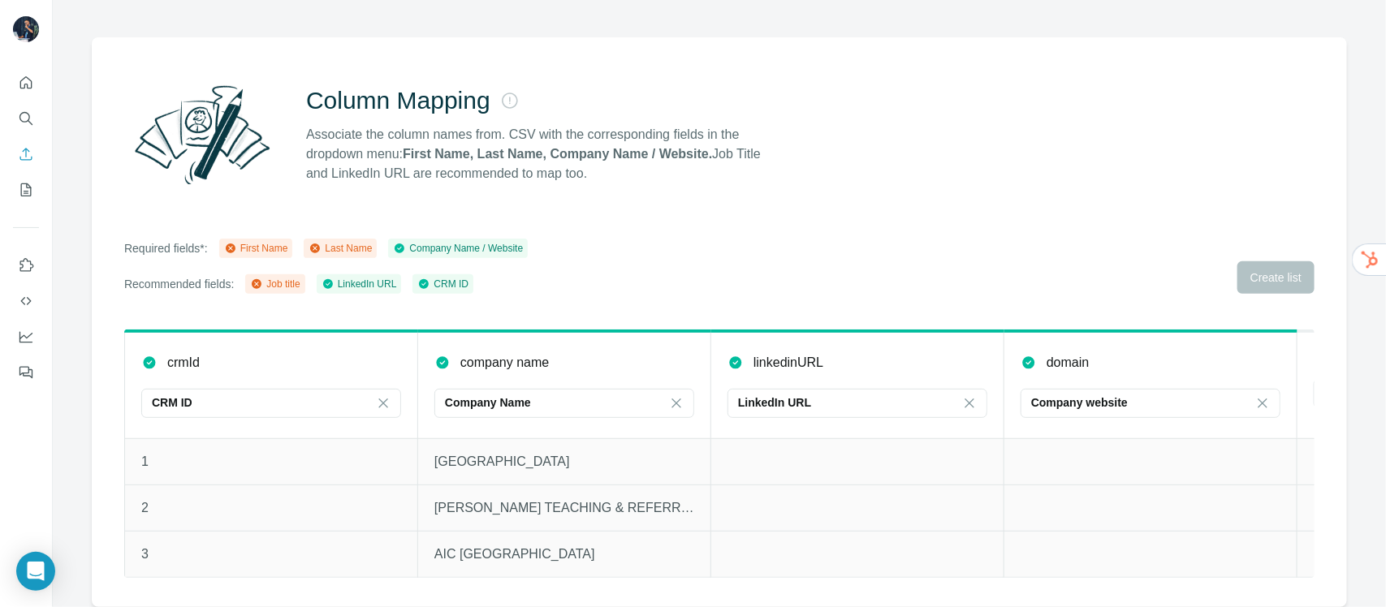 The image size is (1386, 607). Describe the element at coordinates (557, 153) in the screenshot. I see `strong: First Name, Last Name, Company Name / Website.` at that location.